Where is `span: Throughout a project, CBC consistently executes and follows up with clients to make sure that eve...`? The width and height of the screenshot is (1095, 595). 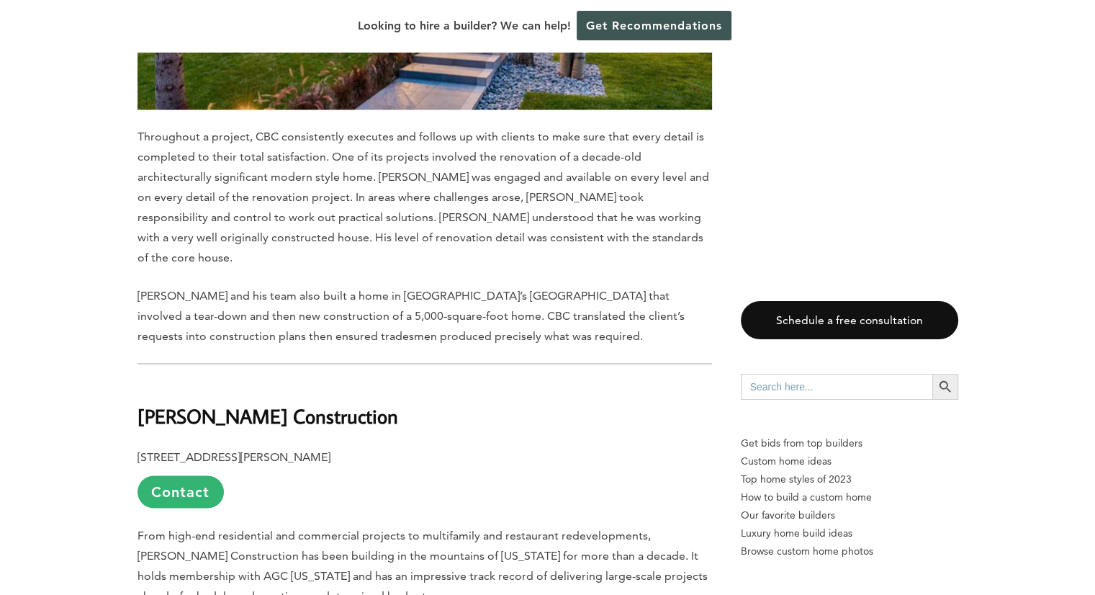
span: Throughout a project, CBC consistently executes and follows up with clients to make sure that eve... is located at coordinates (423, 197).